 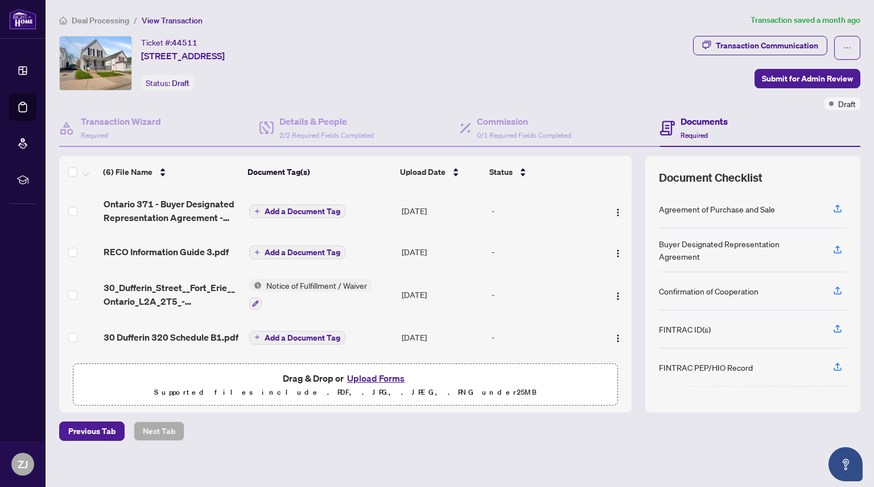 What do you see at coordinates (805, 20) in the screenshot?
I see `article: Transaction saved a month ago` at bounding box center [805, 20].